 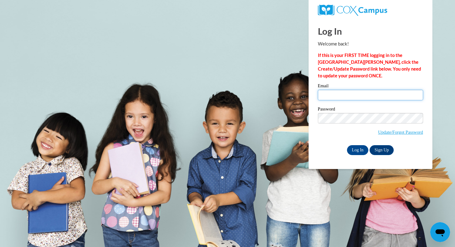 I want to click on a: COX Campus, so click(x=371, y=10).